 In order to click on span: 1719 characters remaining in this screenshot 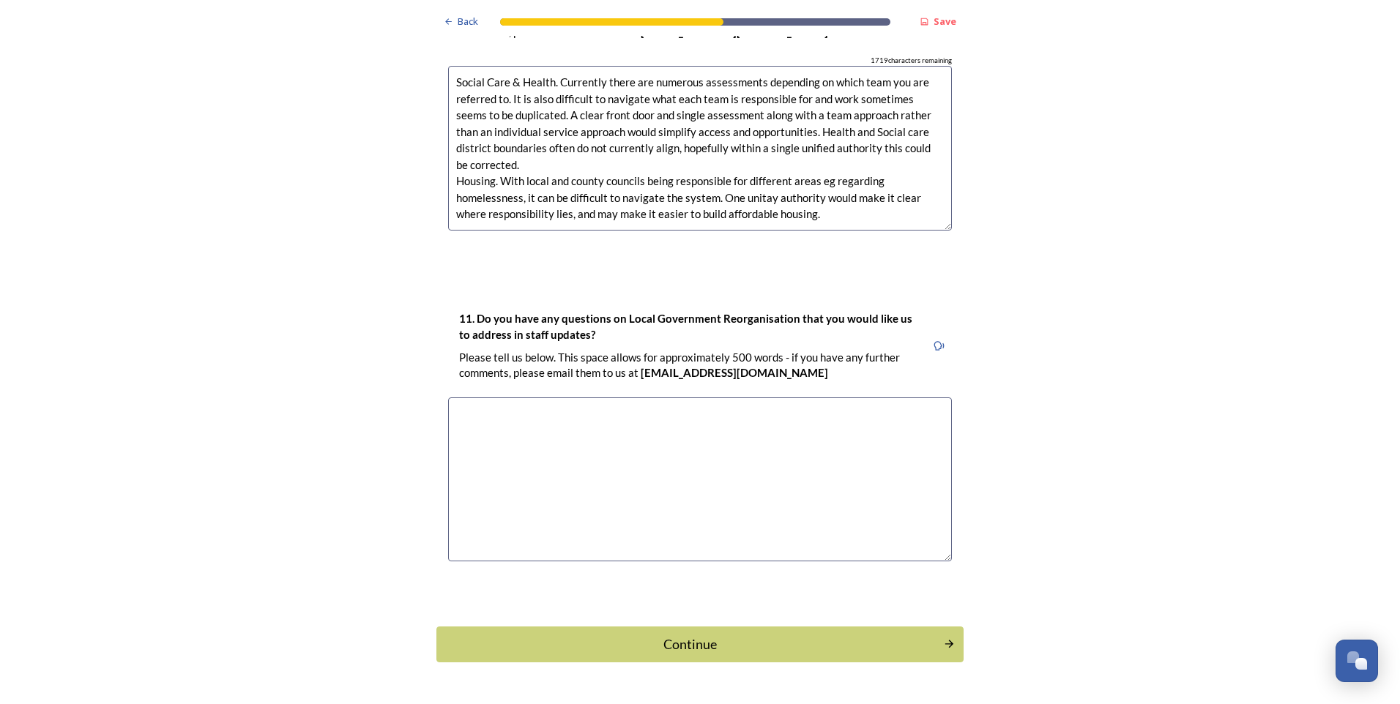, I will do `click(911, 61)`.